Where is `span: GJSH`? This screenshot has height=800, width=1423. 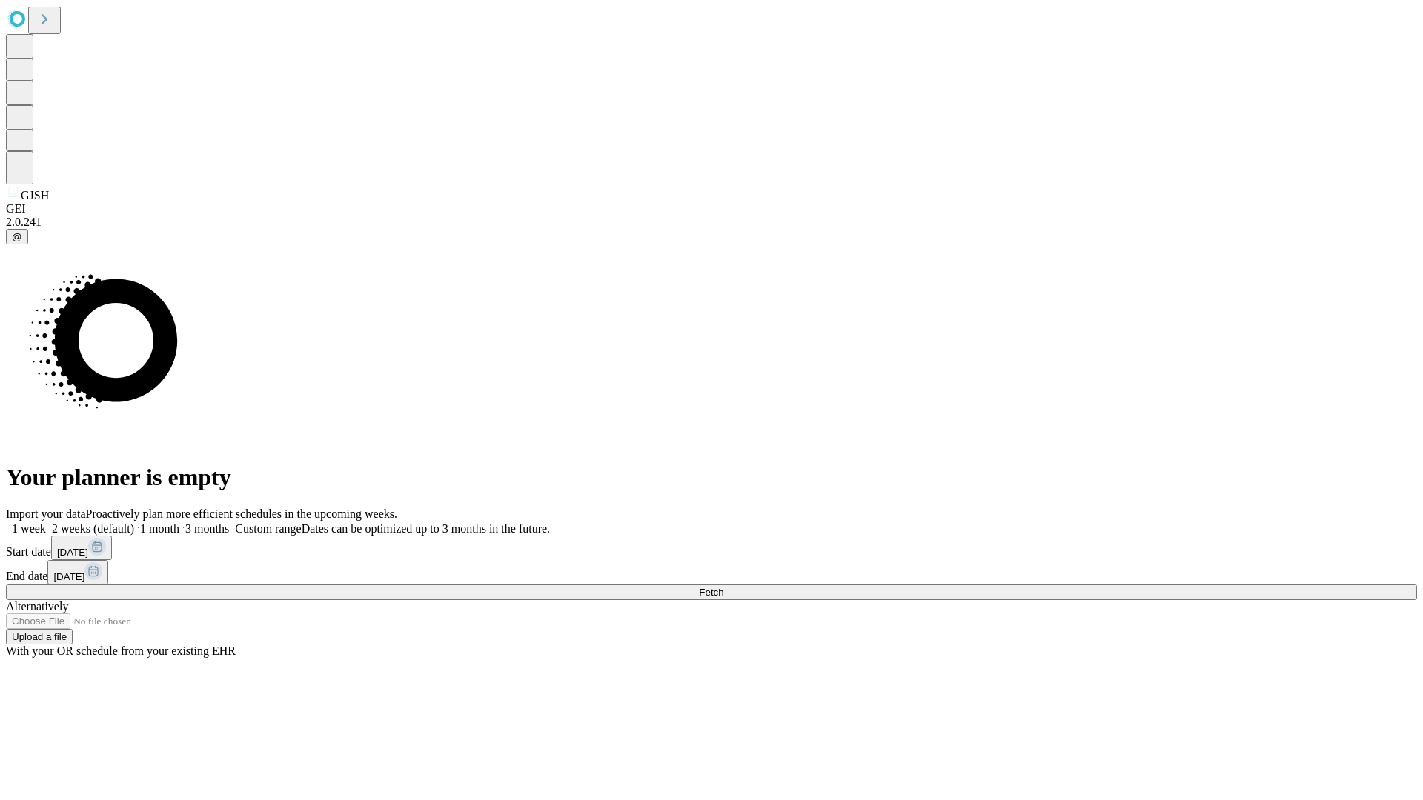 span: GJSH is located at coordinates (35, 195).